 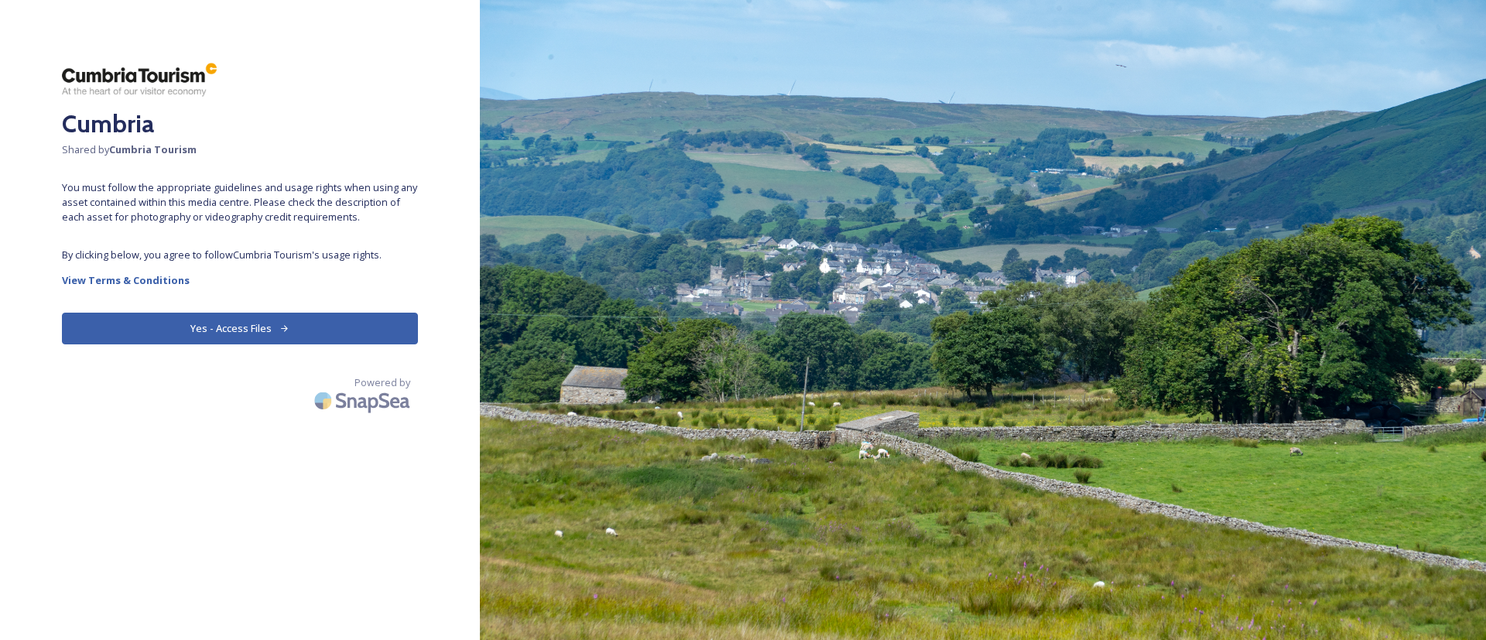 What do you see at coordinates (139, 80) in the screenshot?
I see `img: ct_logo.png` at bounding box center [139, 80].